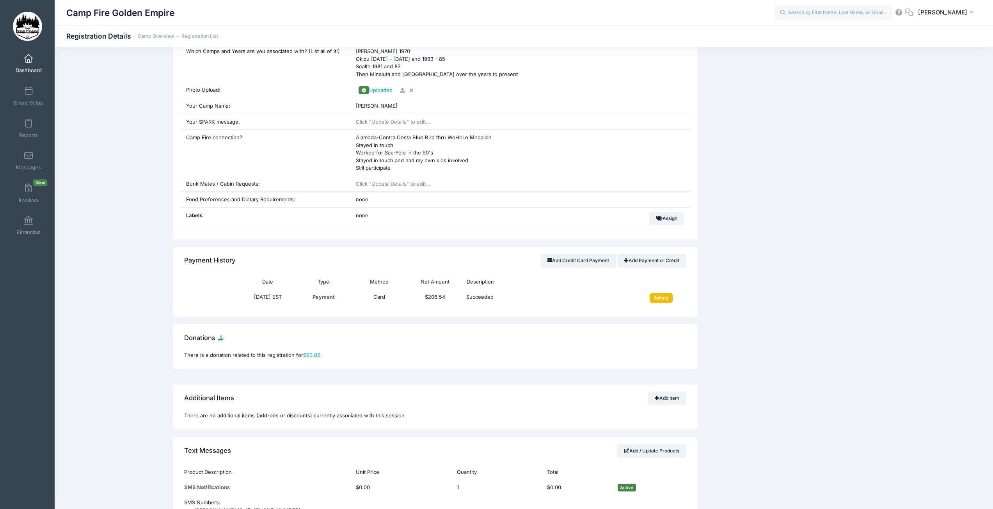 The height and width of the screenshot is (509, 993). I want to click on a: Add / Update Products, so click(652, 451).